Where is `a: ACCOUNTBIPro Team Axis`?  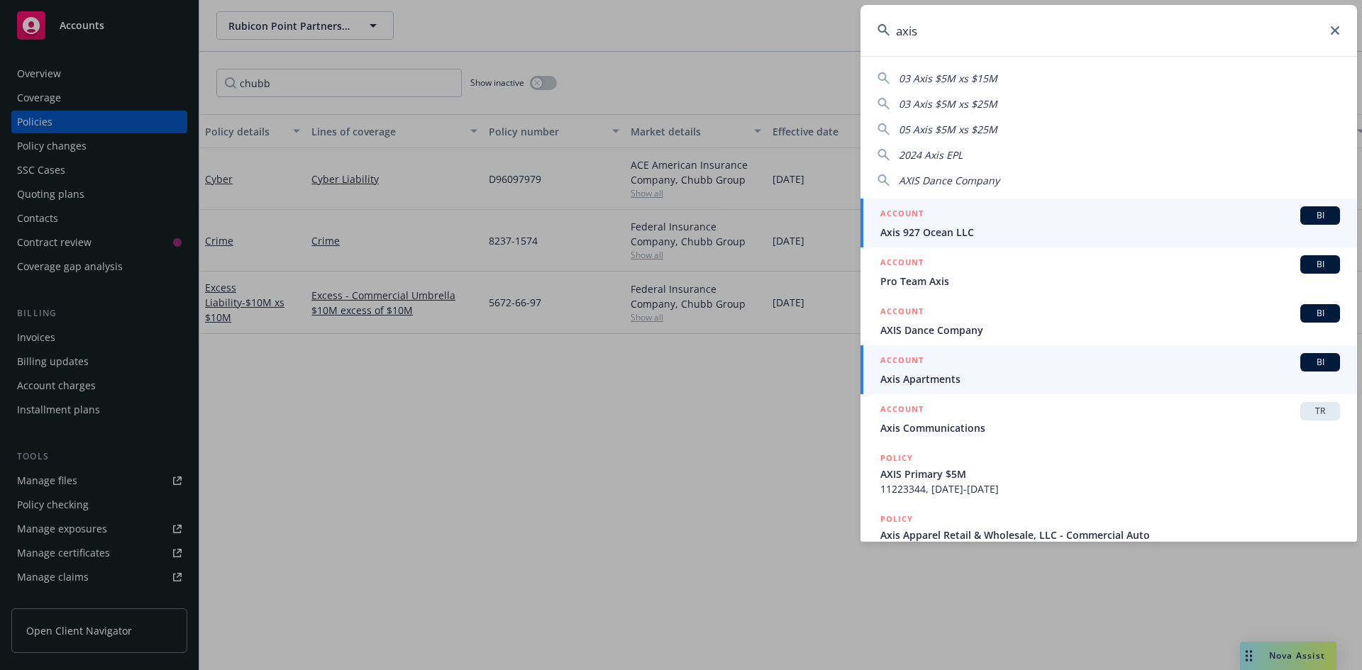 a: ACCOUNTBIPro Team Axis is located at coordinates (1109, 272).